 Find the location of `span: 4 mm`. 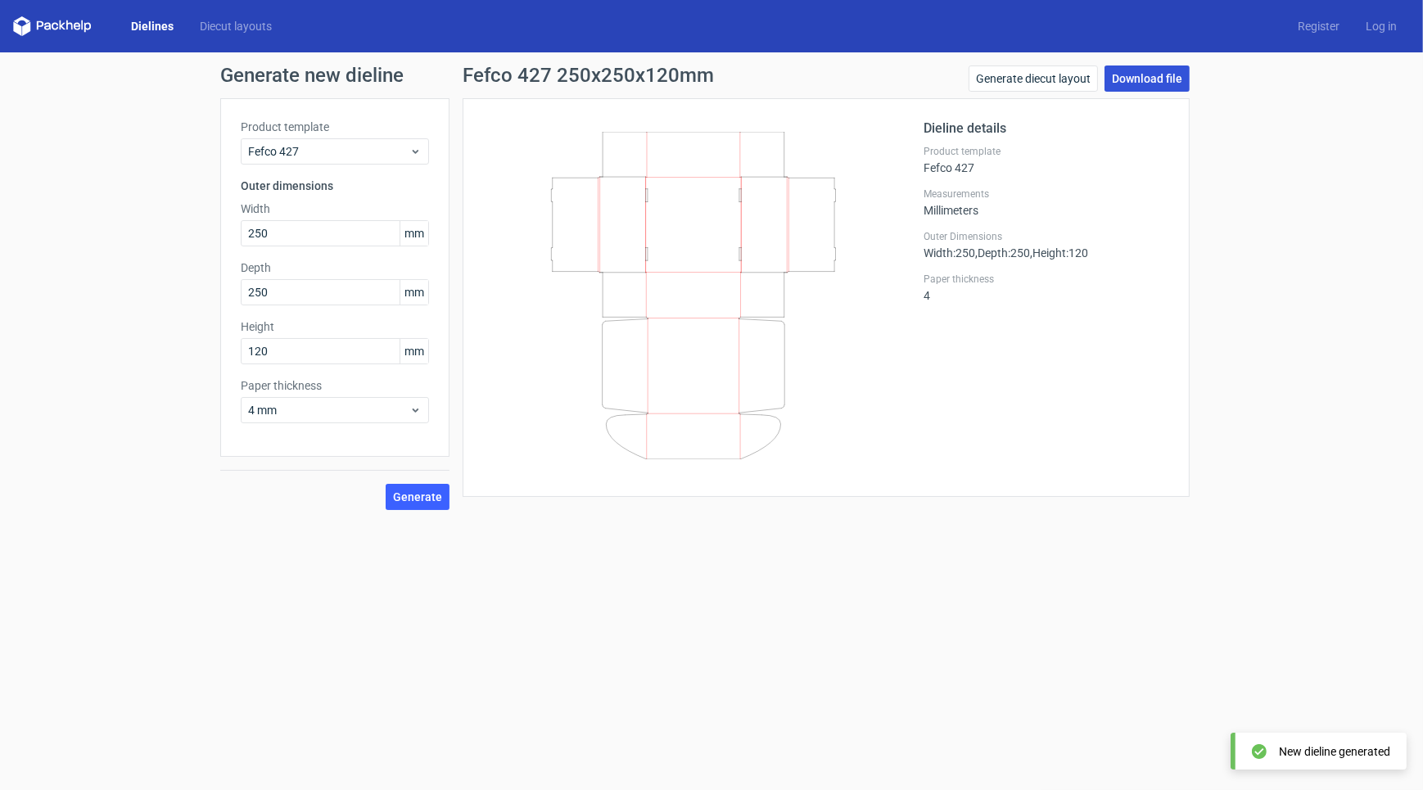

span: 4 mm is located at coordinates (328, 410).